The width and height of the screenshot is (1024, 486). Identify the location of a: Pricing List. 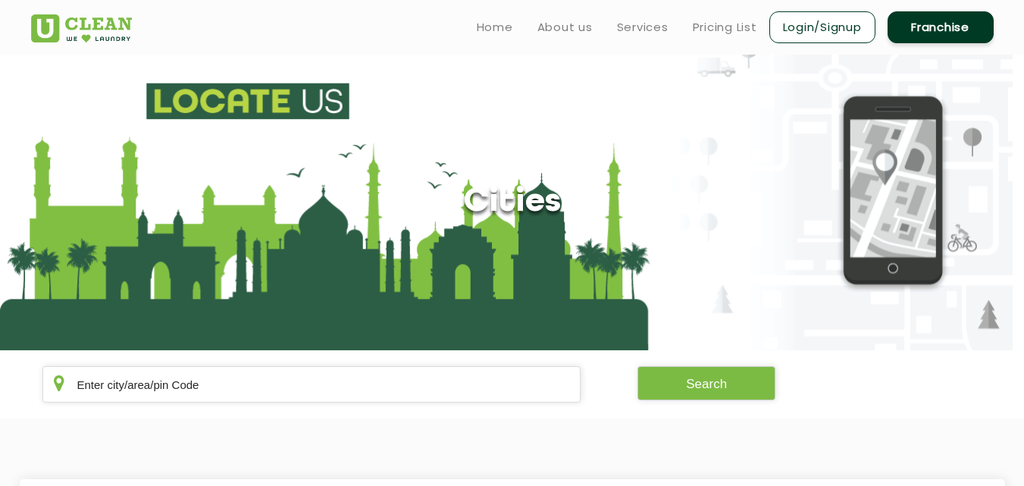
(725, 27).